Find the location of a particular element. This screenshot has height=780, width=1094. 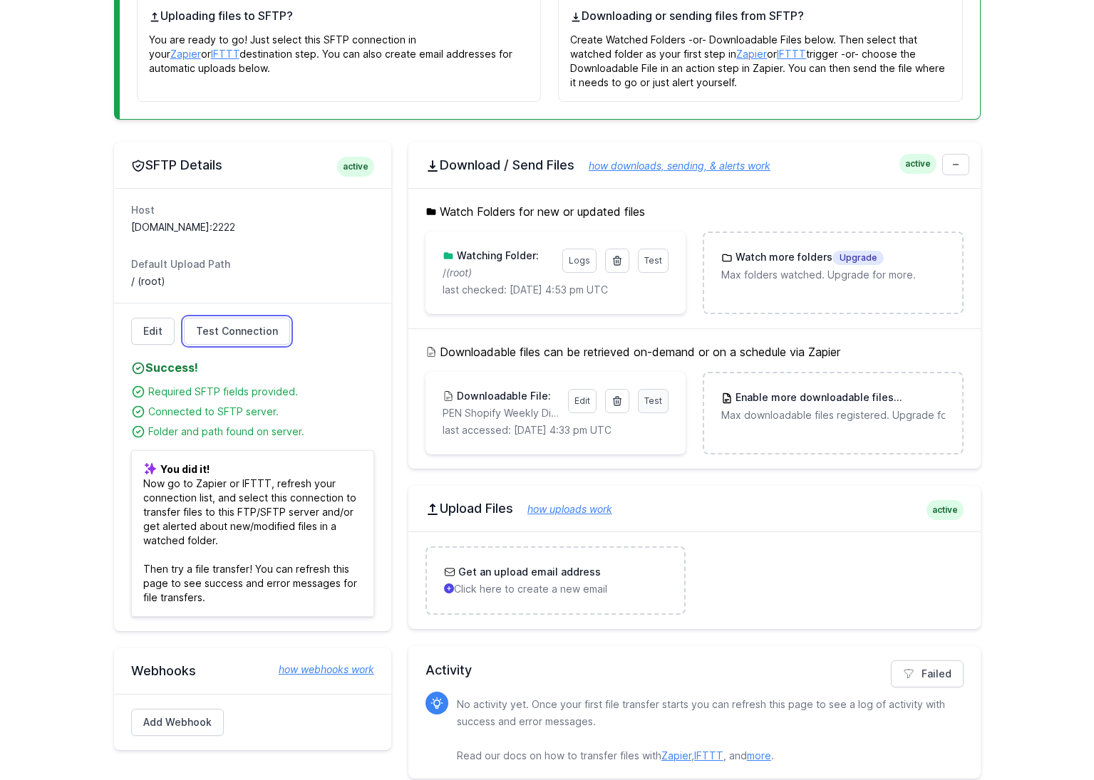

div: Connected to SFTP server. is located at coordinates (261, 412).